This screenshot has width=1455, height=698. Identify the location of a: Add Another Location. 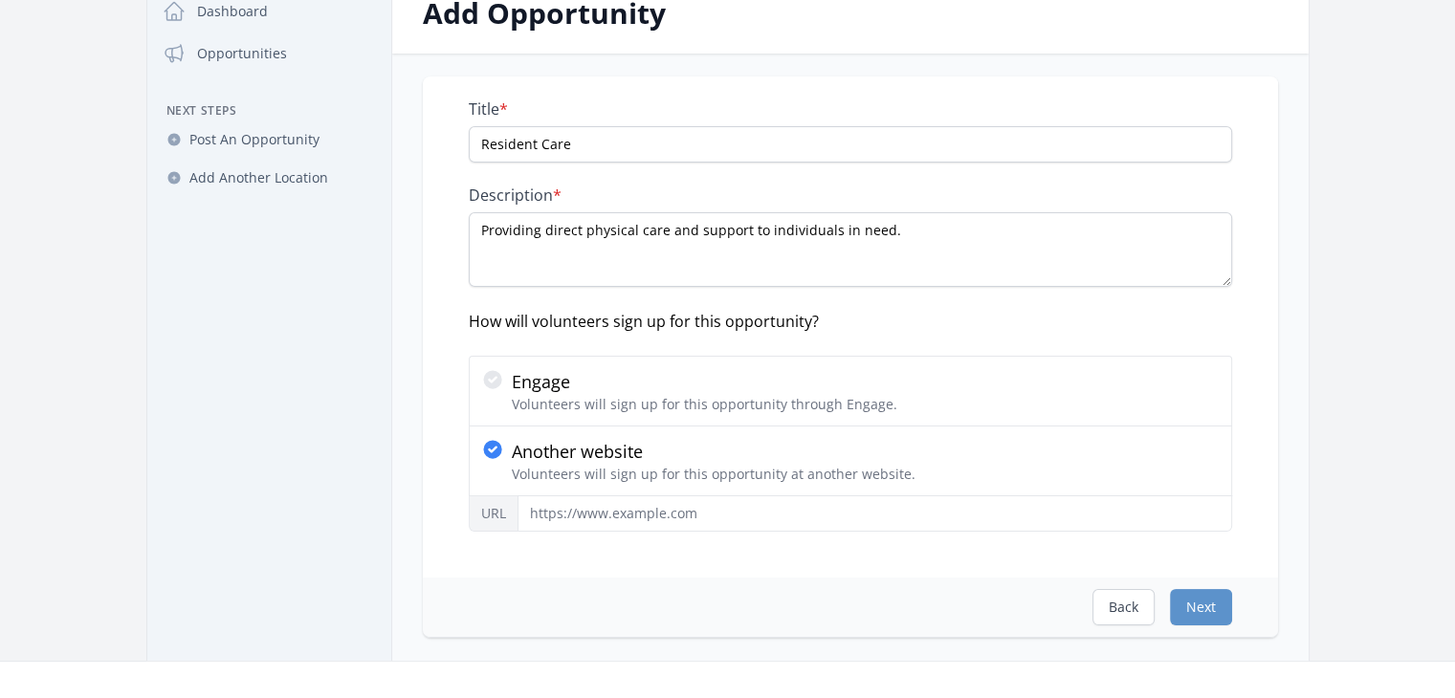
(269, 178).